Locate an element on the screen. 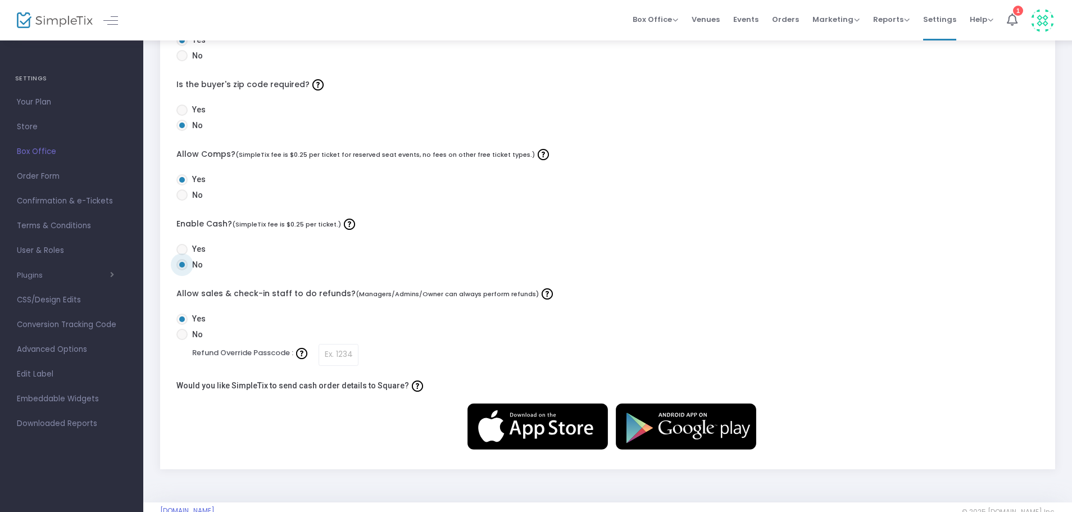 This screenshot has height=512, width=1072. span: (SimpleTix fee is $0.25 per ticket for reserved seat events, no fees on other free ticket types.) is located at coordinates (385, 155).